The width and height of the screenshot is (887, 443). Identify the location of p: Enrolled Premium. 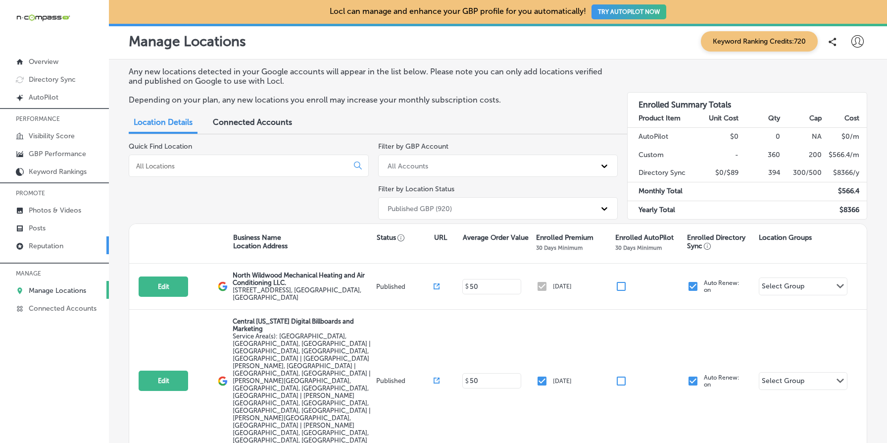
(565, 237).